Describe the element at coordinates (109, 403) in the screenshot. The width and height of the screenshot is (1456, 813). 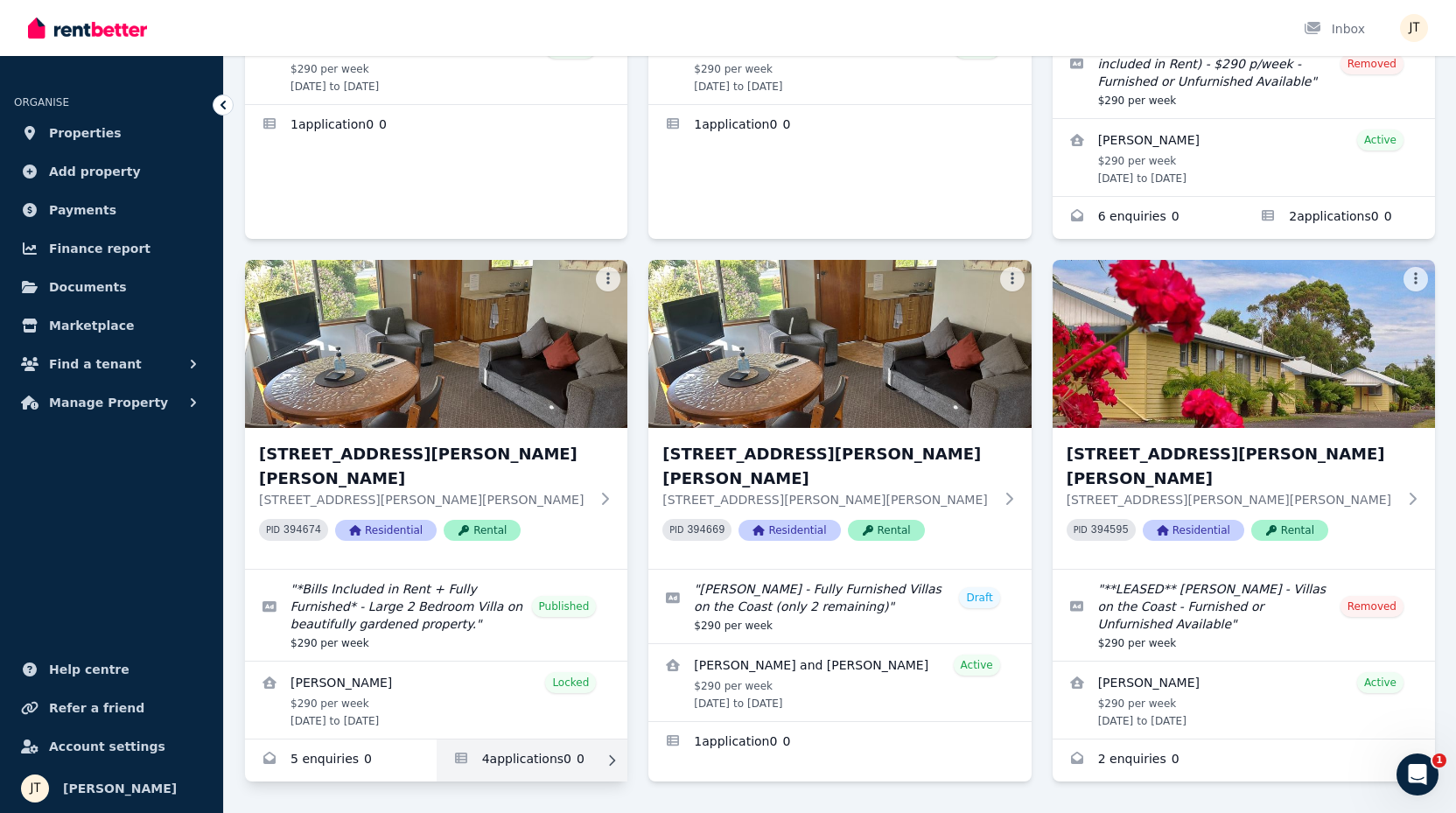
I see `span: Manage Property` at that location.